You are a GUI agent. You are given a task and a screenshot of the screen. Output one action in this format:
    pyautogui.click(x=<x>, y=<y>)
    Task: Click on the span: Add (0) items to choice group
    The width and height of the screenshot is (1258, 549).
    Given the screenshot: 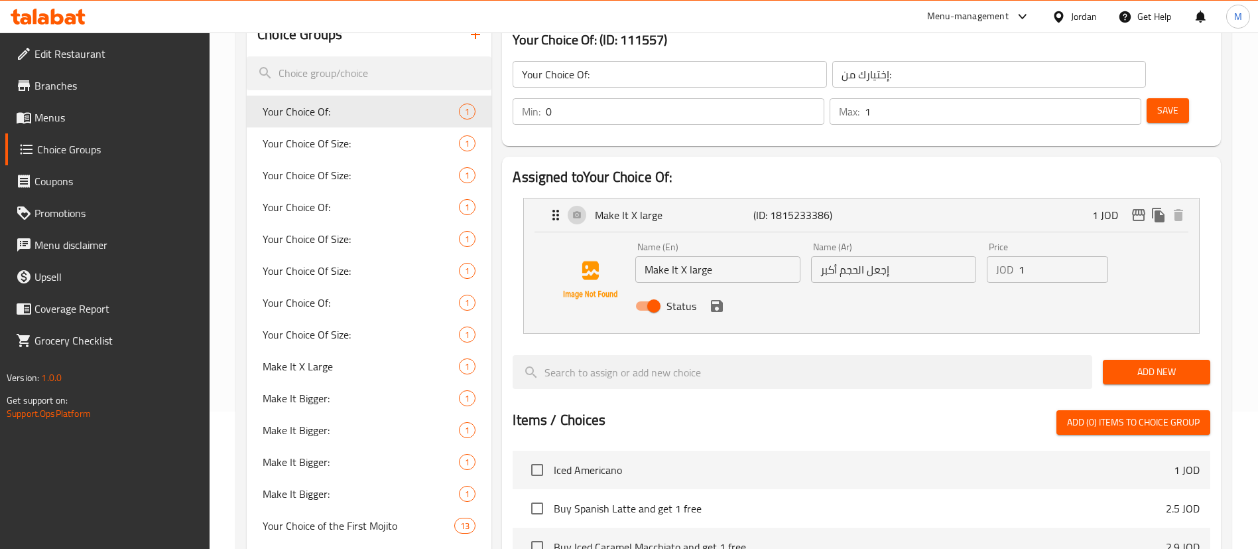 What is the action you would take?
    pyautogui.click(x=1134, y=422)
    